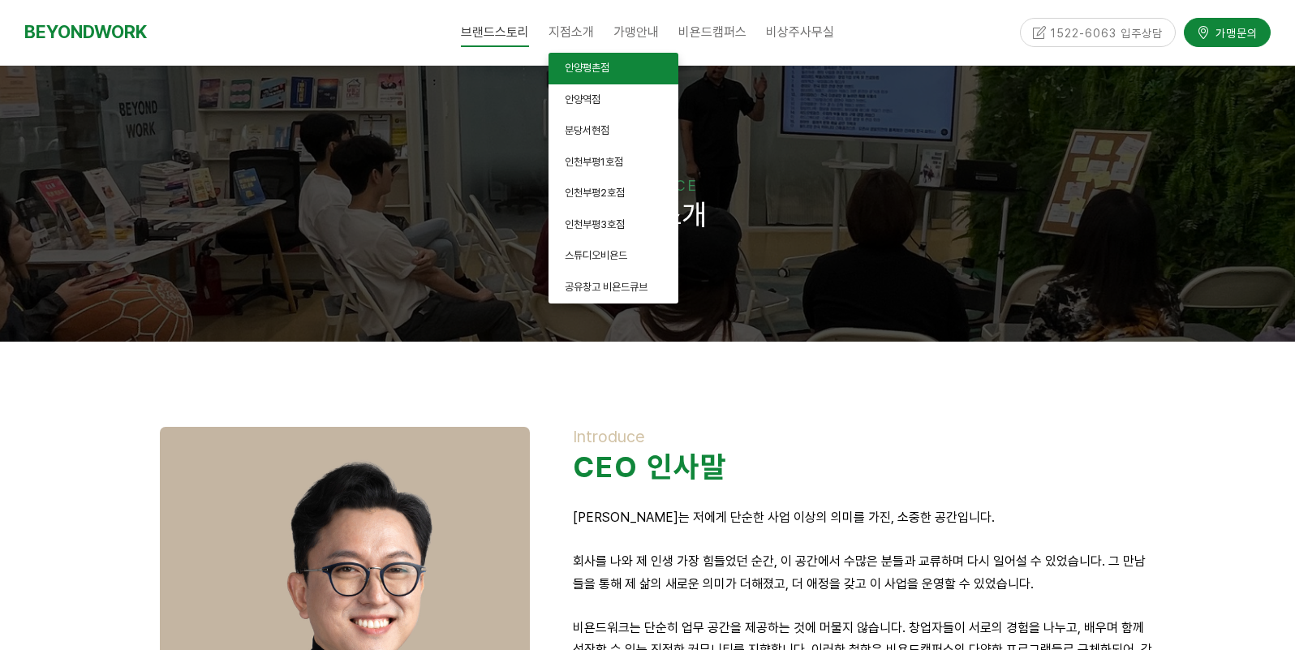  What do you see at coordinates (613, 256) in the screenshot?
I see `a: 스튜디오비욘드` at bounding box center [613, 256].